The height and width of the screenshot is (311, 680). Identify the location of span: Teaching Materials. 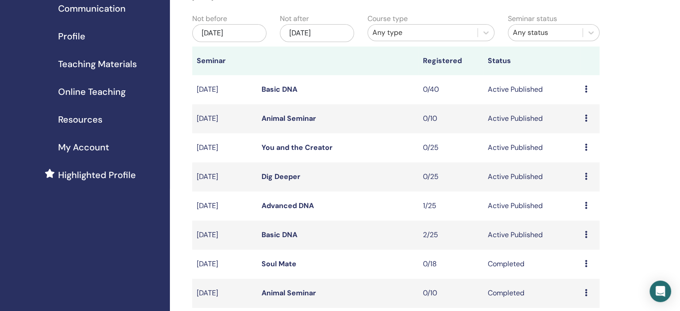
(98, 64).